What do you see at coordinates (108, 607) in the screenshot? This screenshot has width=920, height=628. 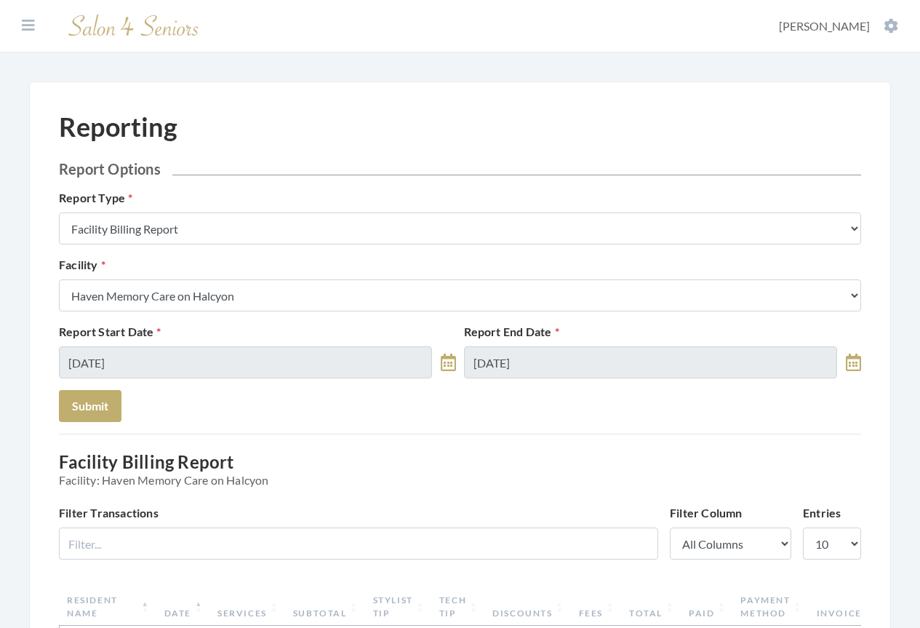 I see `th: Resident Name: activate to sort column descending` at bounding box center [108, 607].